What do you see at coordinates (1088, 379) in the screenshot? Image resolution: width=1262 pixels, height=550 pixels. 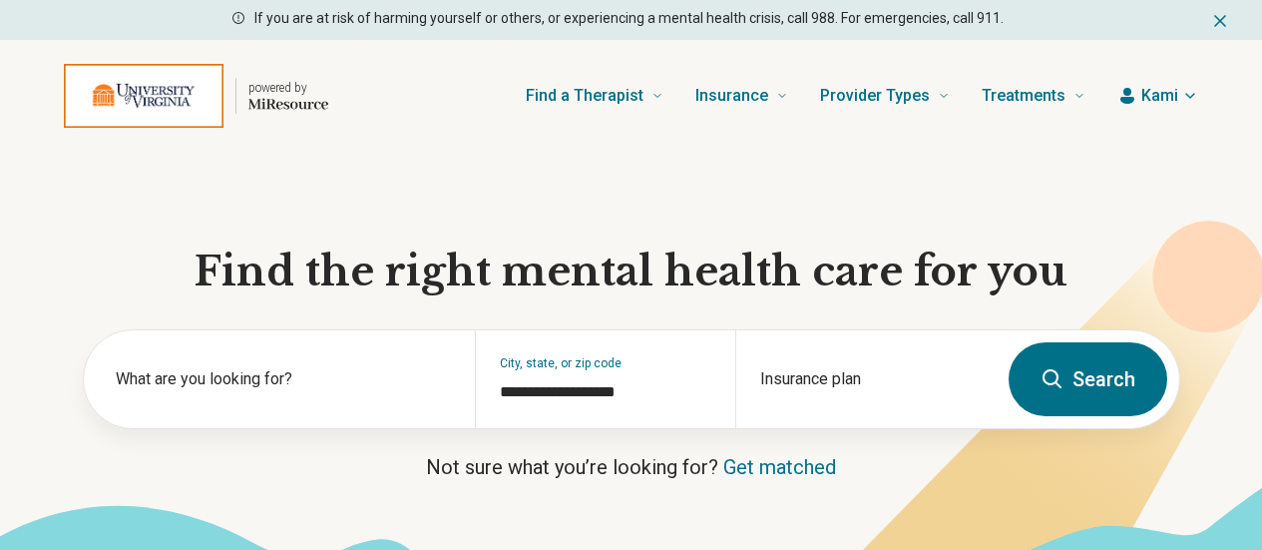 I see `button: Search` at bounding box center [1088, 379].